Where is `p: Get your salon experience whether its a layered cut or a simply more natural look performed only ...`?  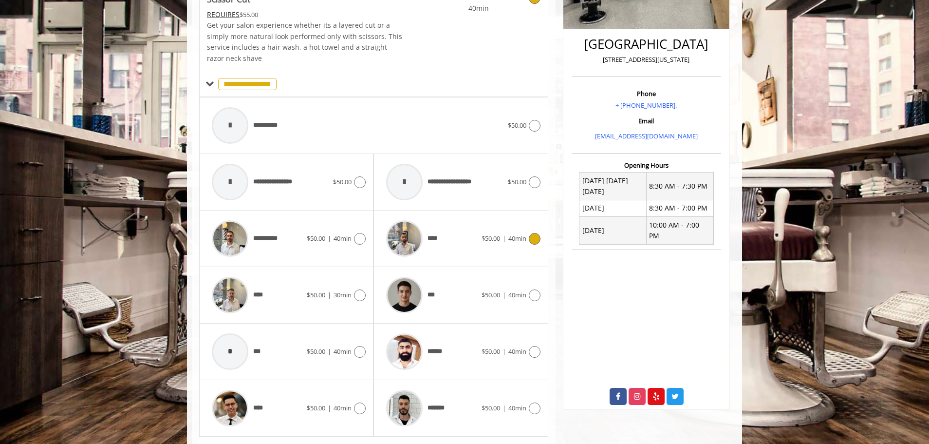 p: Get your salon experience whether its a layered cut or a simply more natural look performed only ... is located at coordinates (305, 42).